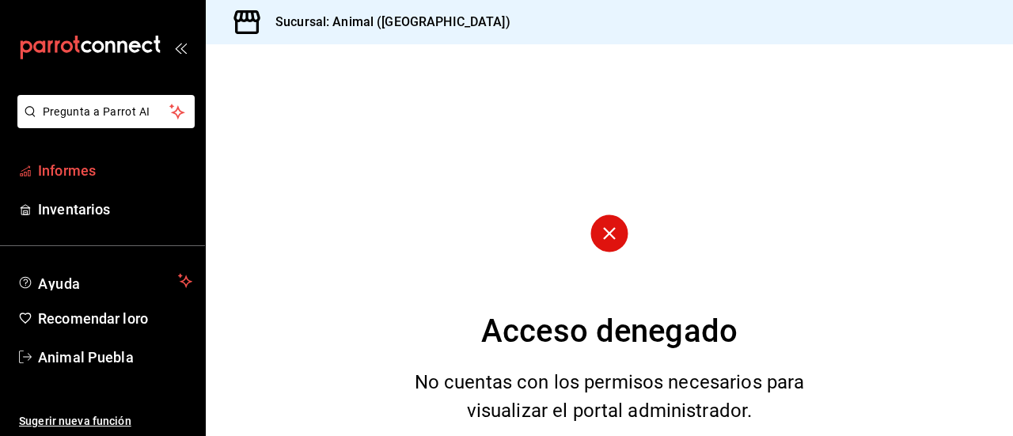  Describe the element at coordinates (74, 209) in the screenshot. I see `font: Inventarios` at that location.